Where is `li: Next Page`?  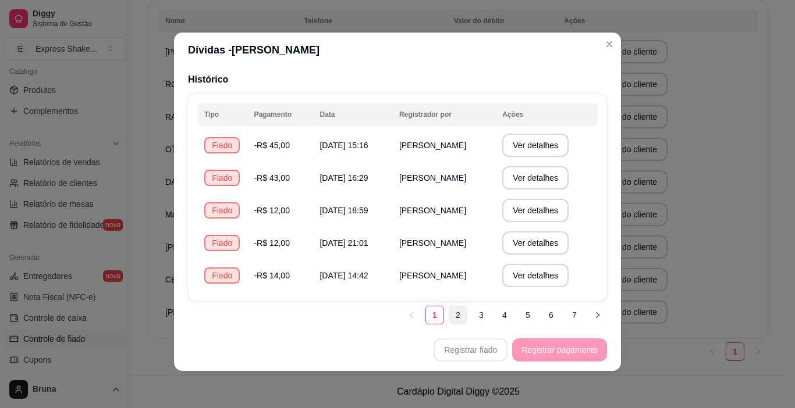
li: Next Page is located at coordinates (598, 315).